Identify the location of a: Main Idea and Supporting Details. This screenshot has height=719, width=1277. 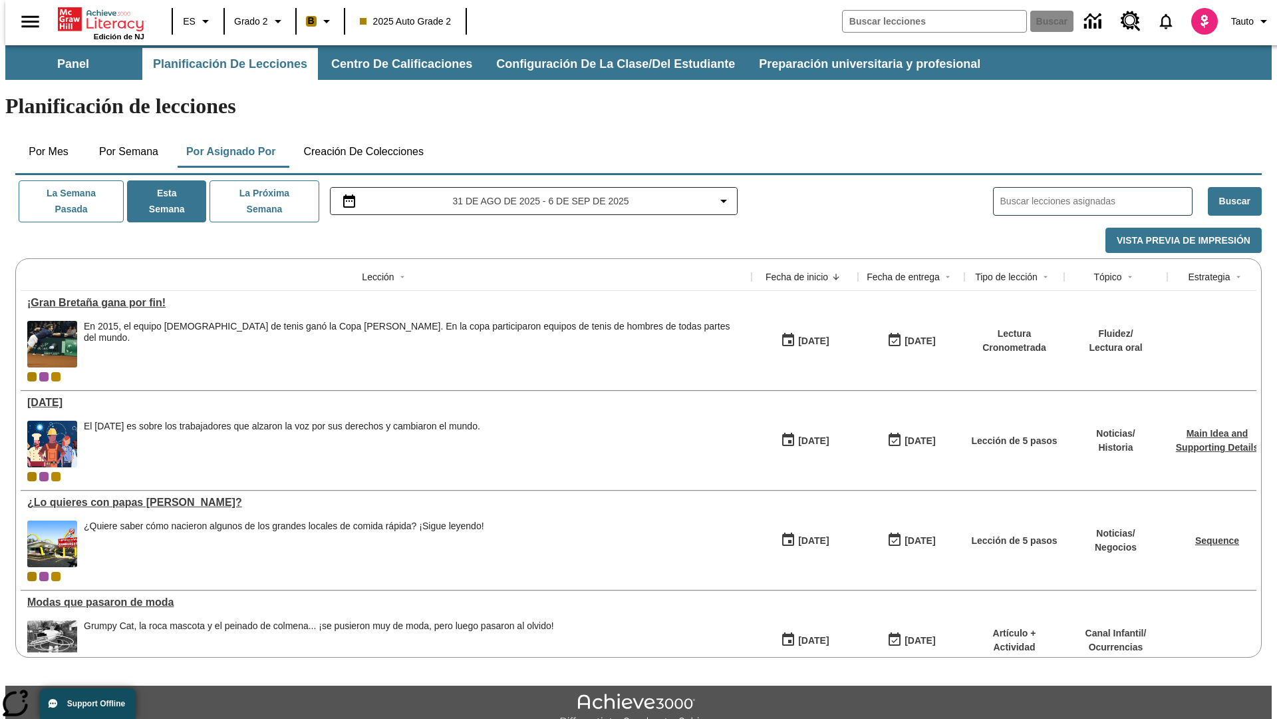
(1218, 440).